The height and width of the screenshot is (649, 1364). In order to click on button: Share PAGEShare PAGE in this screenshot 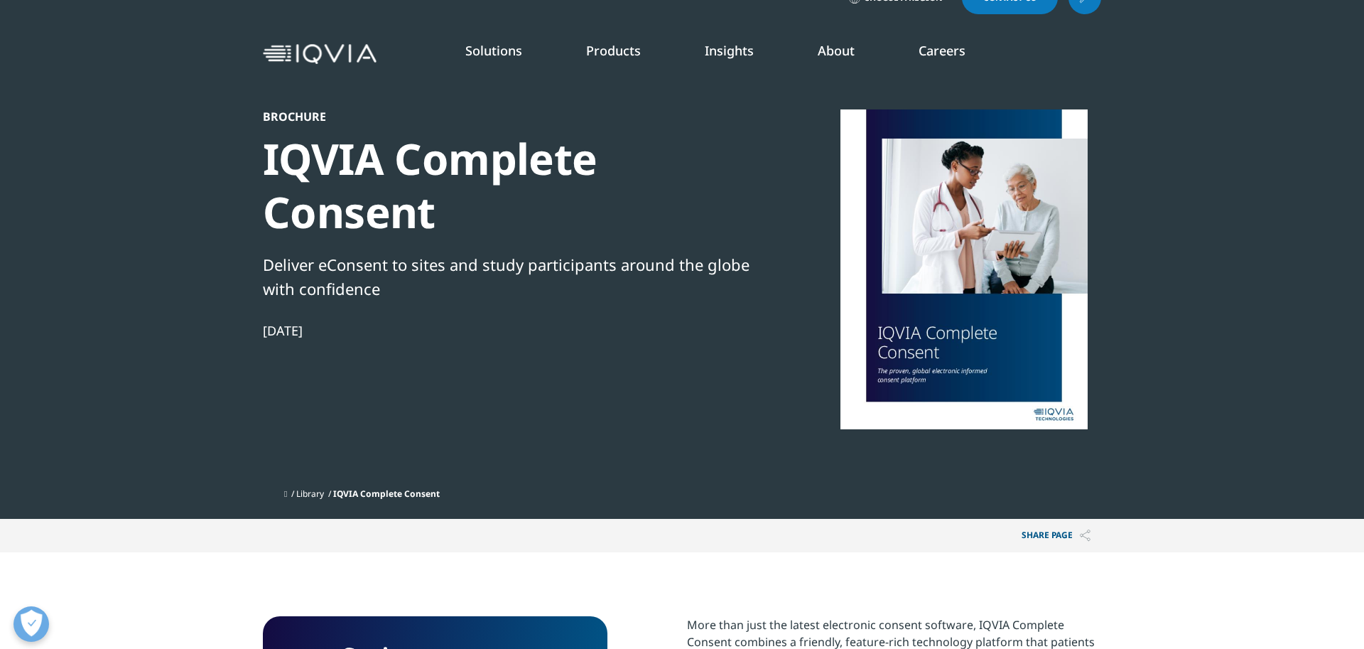, I will do `click(1056, 535)`.